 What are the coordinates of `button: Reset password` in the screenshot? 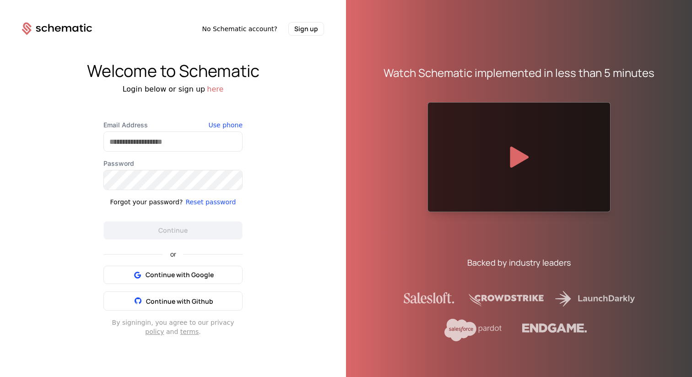 It's located at (210, 202).